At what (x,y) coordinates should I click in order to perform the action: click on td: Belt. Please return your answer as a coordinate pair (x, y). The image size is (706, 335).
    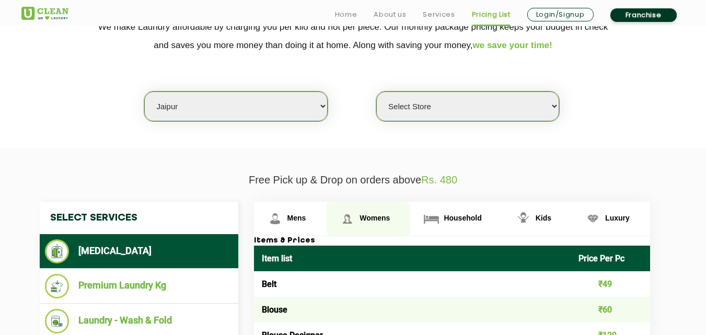
    Looking at the image, I should click on (412, 284).